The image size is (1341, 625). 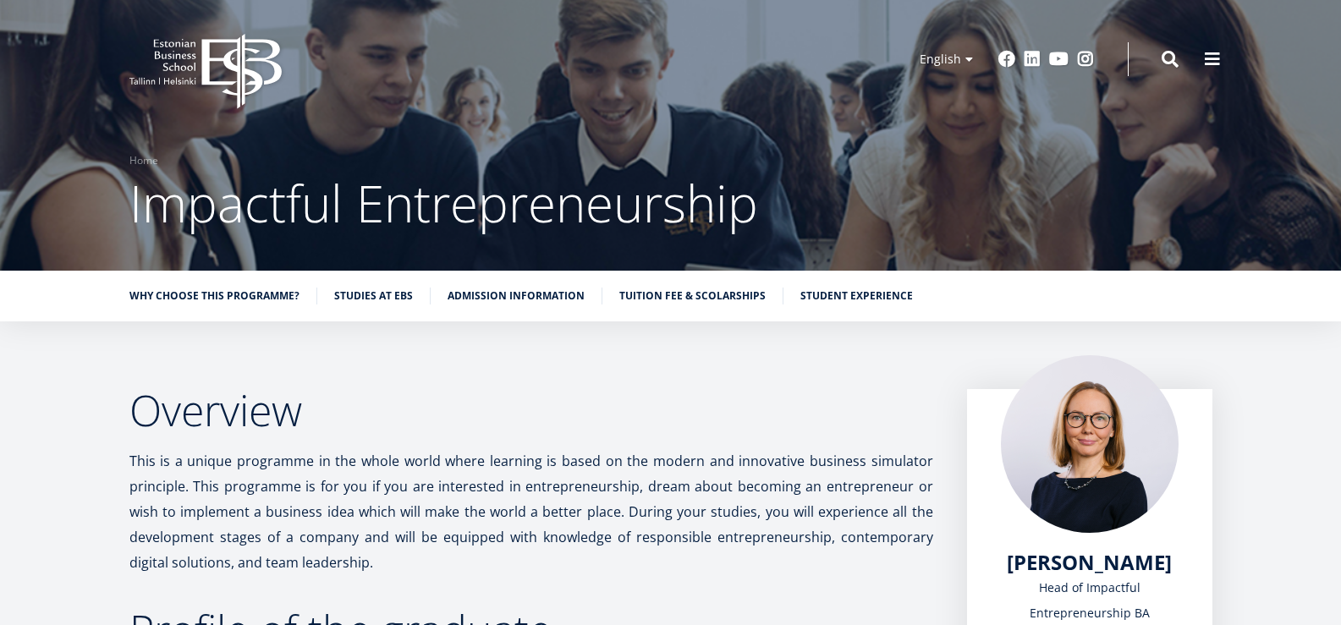 What do you see at coordinates (856, 296) in the screenshot?
I see `a: Student Experience` at bounding box center [856, 296].